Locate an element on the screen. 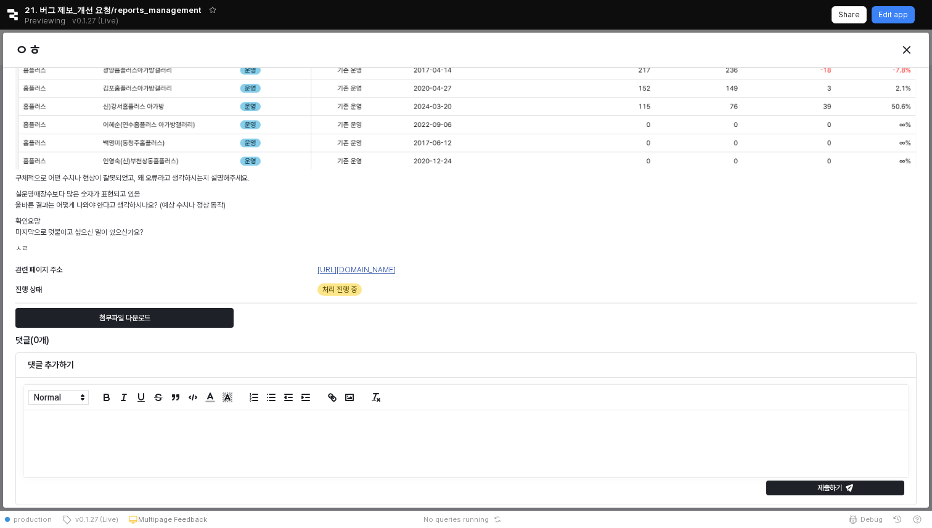  p: 제출하기 is located at coordinates (829, 488).